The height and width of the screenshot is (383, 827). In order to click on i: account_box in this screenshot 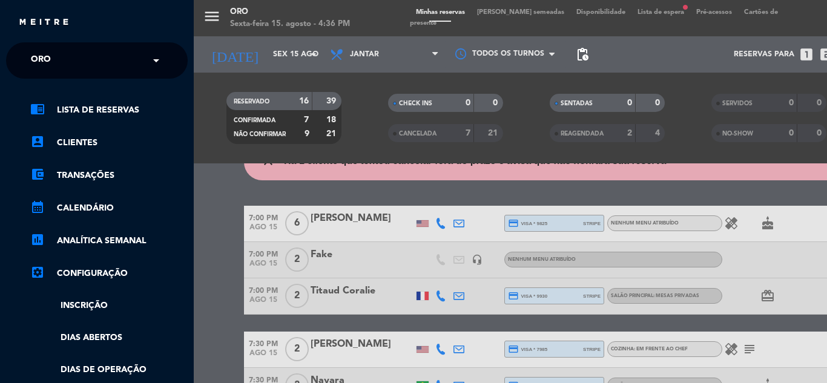, I will do `click(38, 142)`.